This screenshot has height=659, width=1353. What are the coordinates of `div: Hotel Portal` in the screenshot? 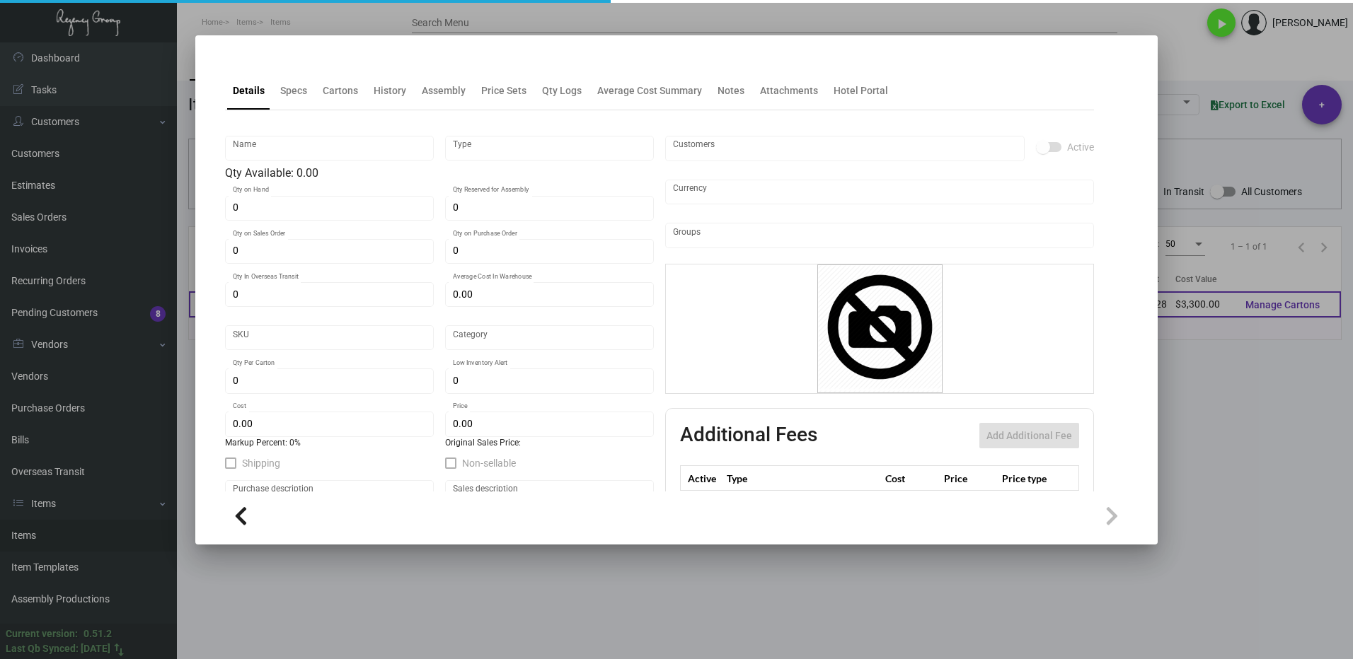 It's located at (860, 91).